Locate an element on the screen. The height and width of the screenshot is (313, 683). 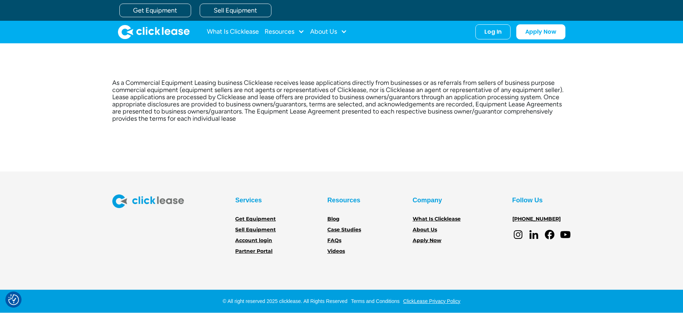
a: Blog is located at coordinates (333, 219).